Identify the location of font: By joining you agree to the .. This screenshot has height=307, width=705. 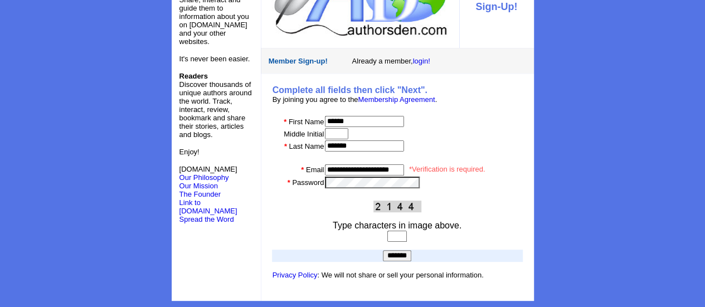
(355, 99).